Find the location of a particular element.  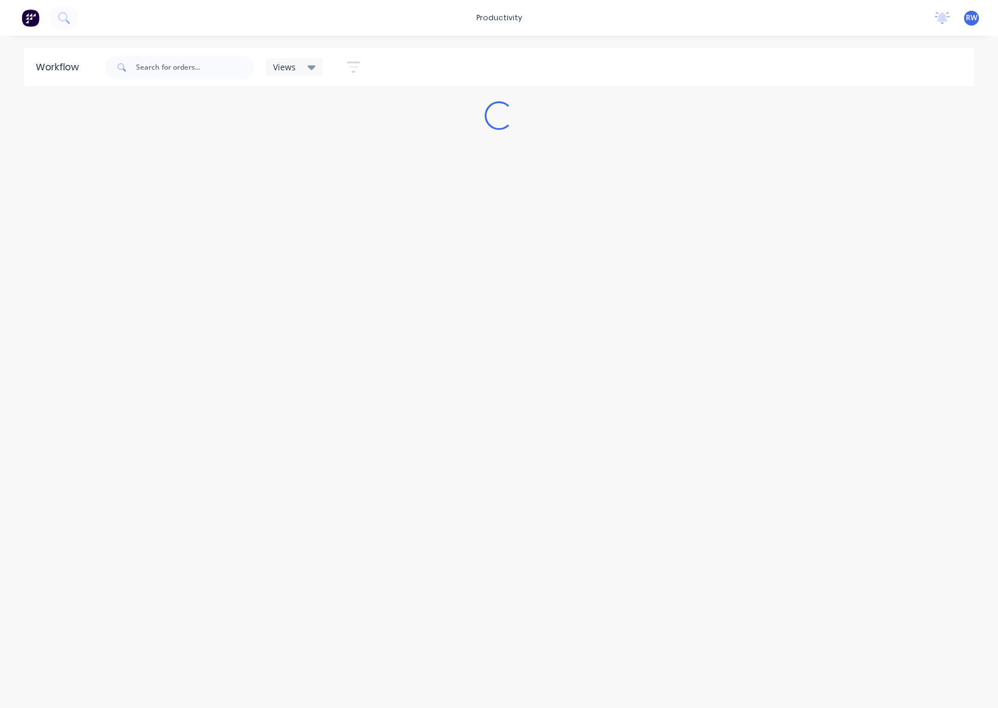

span: Views is located at coordinates (284, 67).